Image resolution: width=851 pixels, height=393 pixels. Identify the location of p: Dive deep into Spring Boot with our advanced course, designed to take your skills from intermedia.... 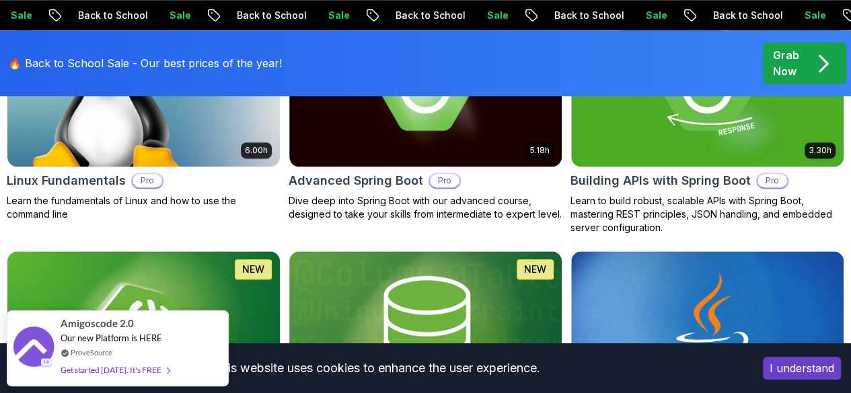
(425, 208).